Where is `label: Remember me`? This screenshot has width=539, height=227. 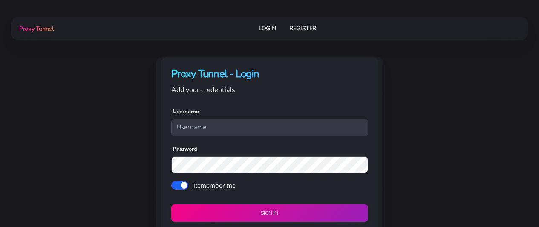 label: Remember me is located at coordinates (214, 185).